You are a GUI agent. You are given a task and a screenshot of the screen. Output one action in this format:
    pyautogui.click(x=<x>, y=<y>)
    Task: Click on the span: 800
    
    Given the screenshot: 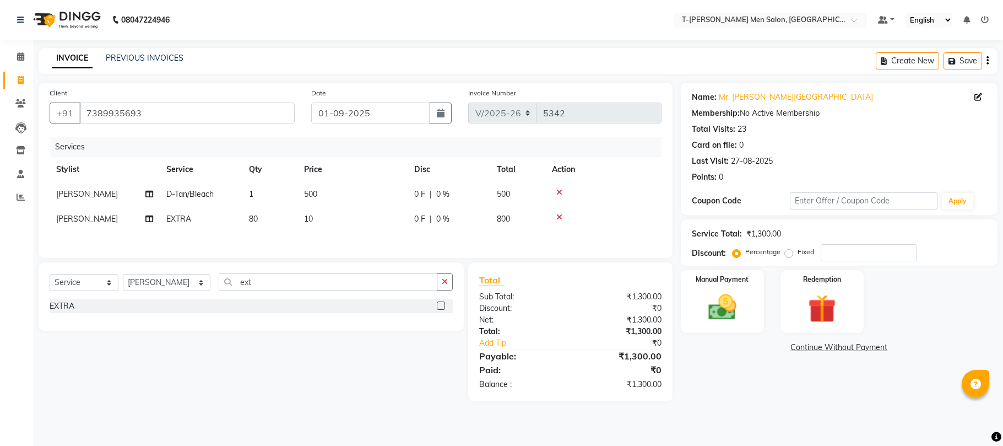 What is the action you would take?
    pyautogui.click(x=504, y=219)
    